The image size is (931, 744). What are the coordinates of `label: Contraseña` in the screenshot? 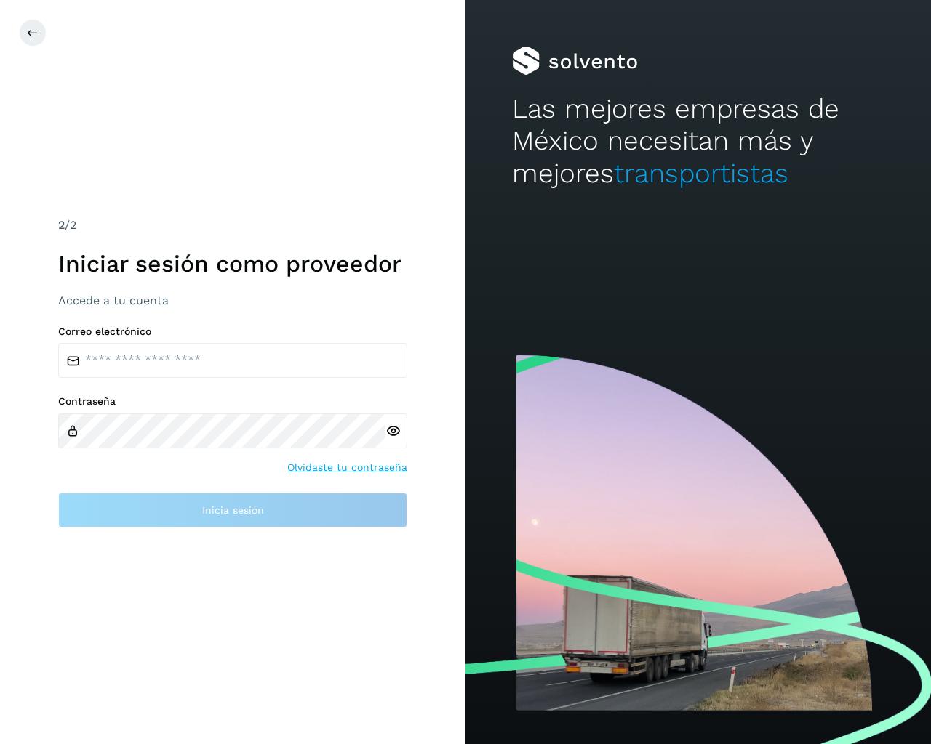 It's located at (233, 401).